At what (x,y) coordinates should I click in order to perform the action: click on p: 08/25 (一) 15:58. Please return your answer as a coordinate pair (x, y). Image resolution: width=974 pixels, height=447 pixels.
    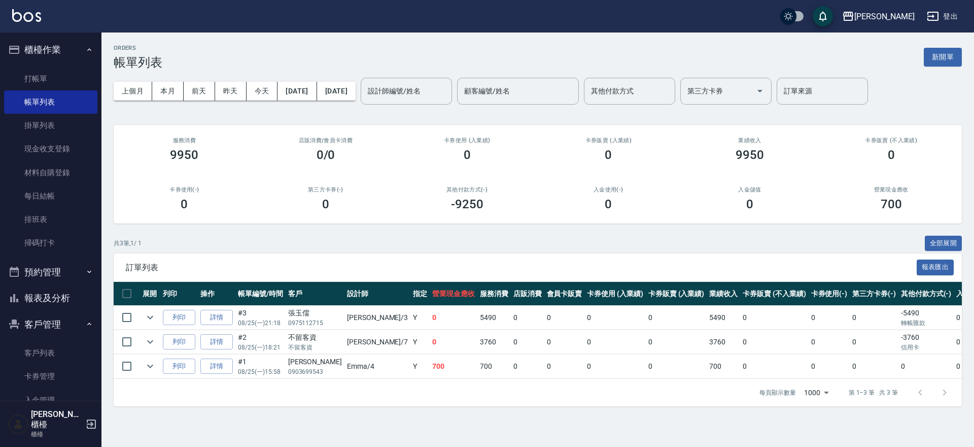
    Looking at the image, I should click on (260, 372).